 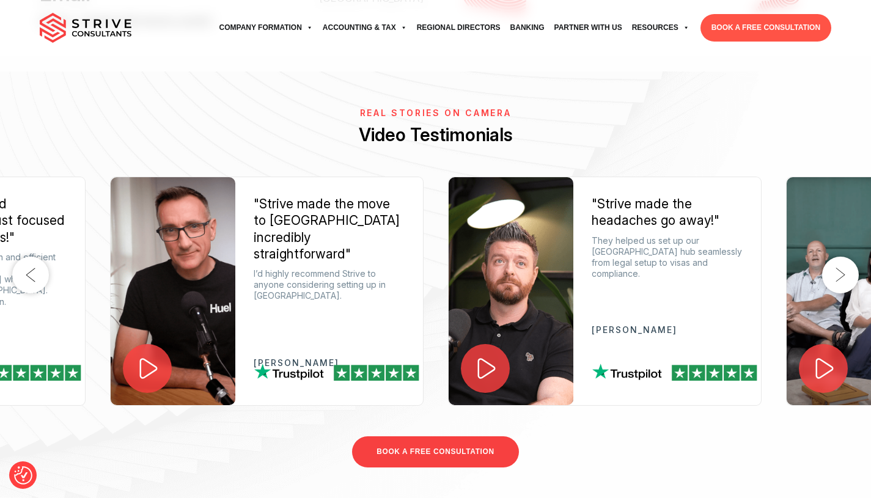 I want to click on a: Accounting & Tax, so click(x=365, y=28).